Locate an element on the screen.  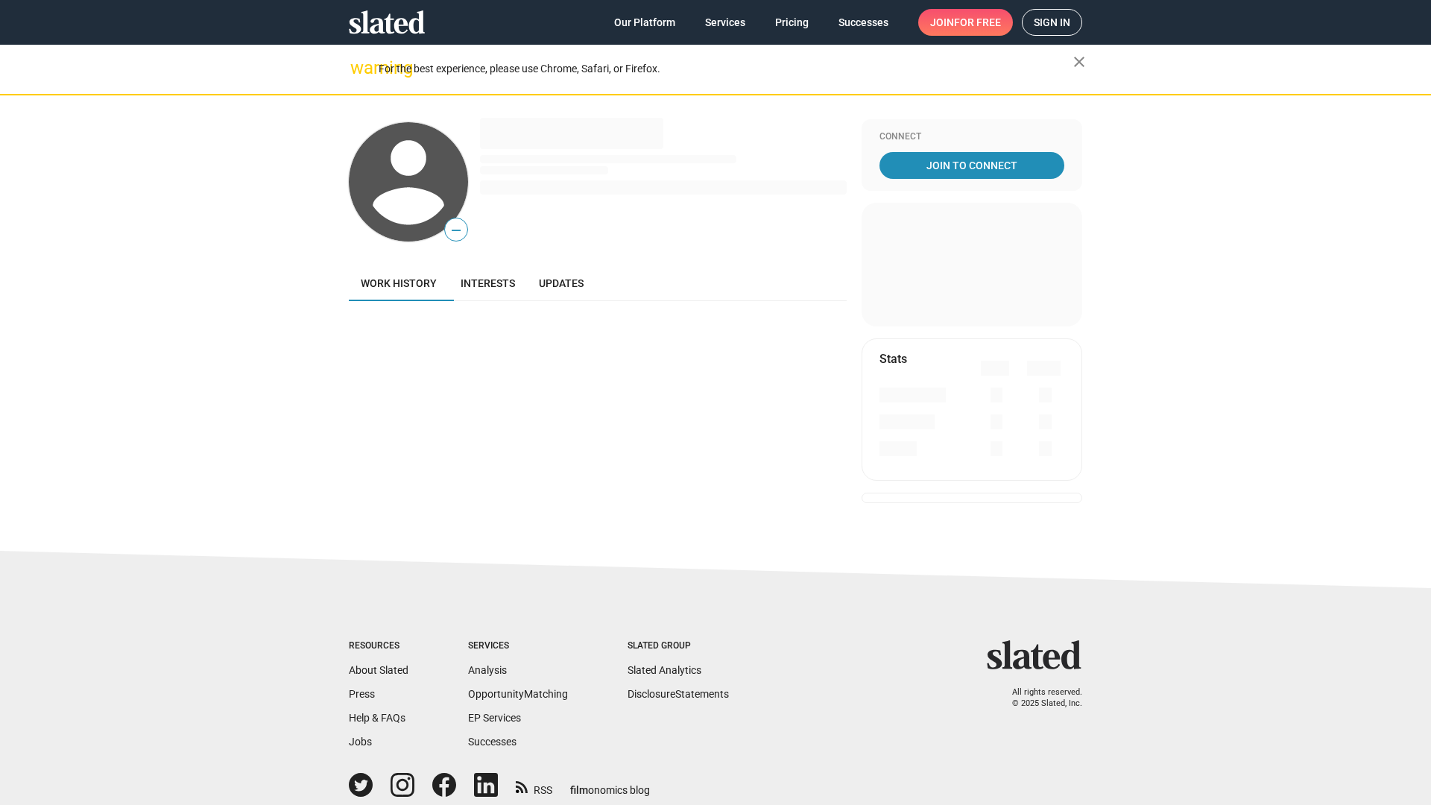
a: Press is located at coordinates (361, 694).